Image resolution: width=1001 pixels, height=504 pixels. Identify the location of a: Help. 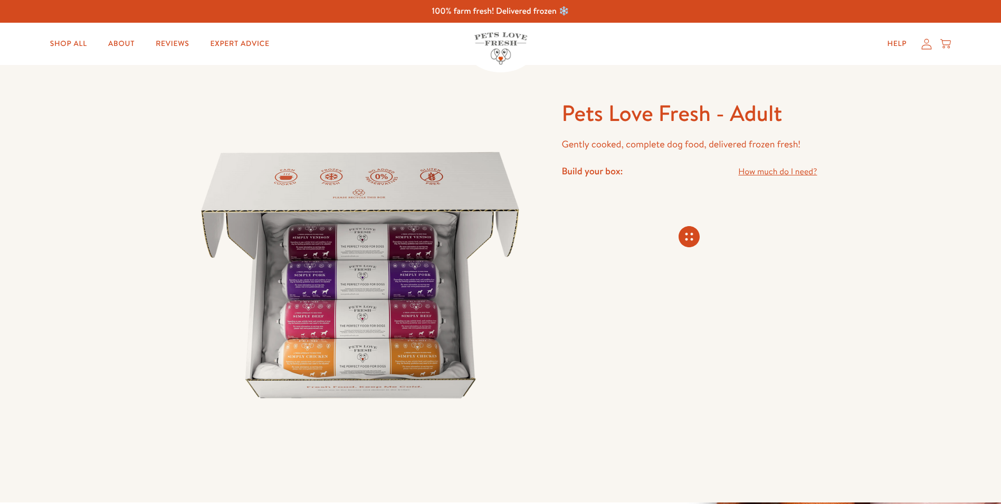
(897, 44).